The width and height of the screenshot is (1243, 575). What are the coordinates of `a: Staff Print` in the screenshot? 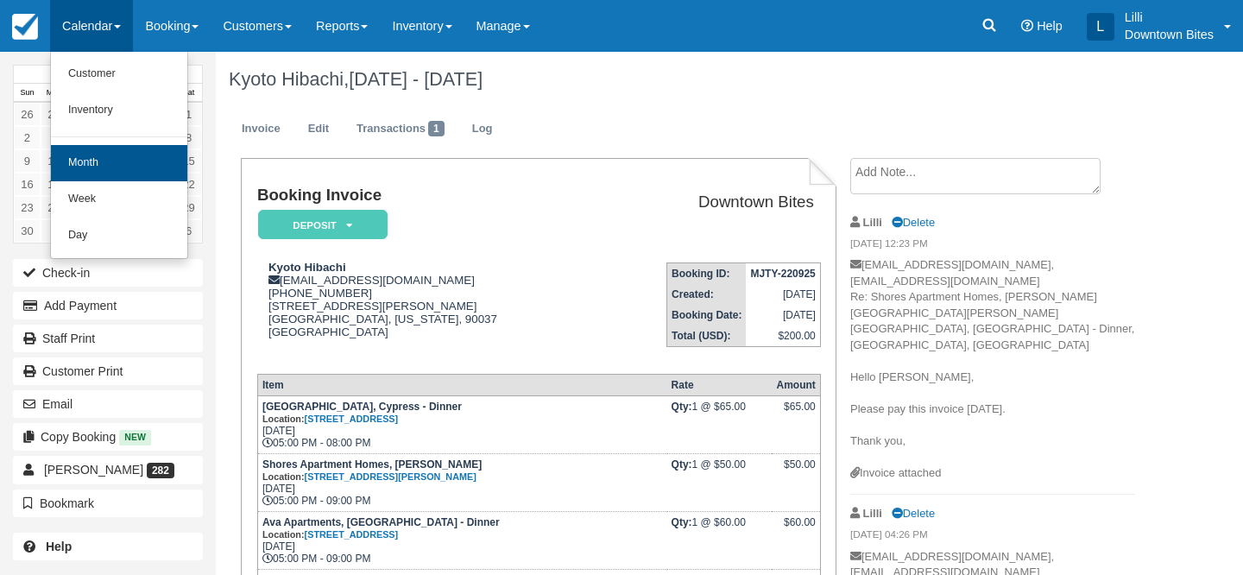 It's located at (108, 338).